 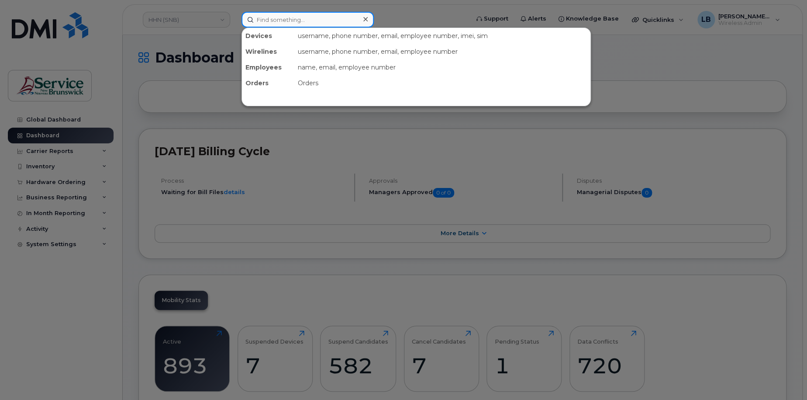 What do you see at coordinates (268, 36) in the screenshot?
I see `div: Devices` at bounding box center [268, 36].